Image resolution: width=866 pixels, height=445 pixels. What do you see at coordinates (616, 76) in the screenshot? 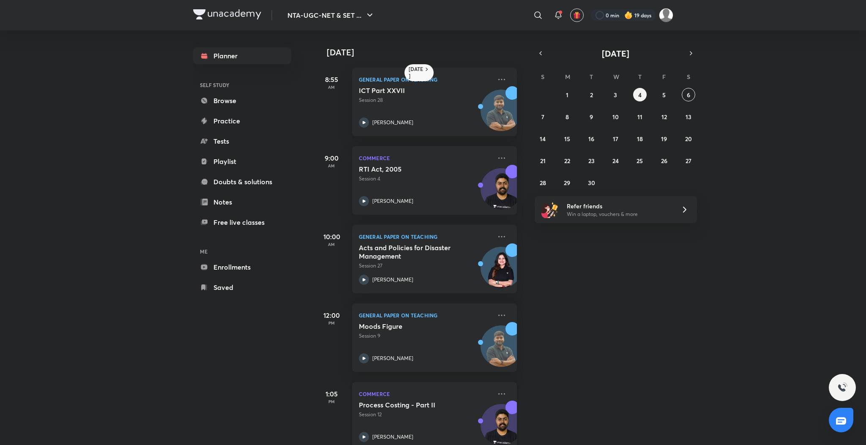
I see `abbr: Wednesday` at bounding box center [616, 76].